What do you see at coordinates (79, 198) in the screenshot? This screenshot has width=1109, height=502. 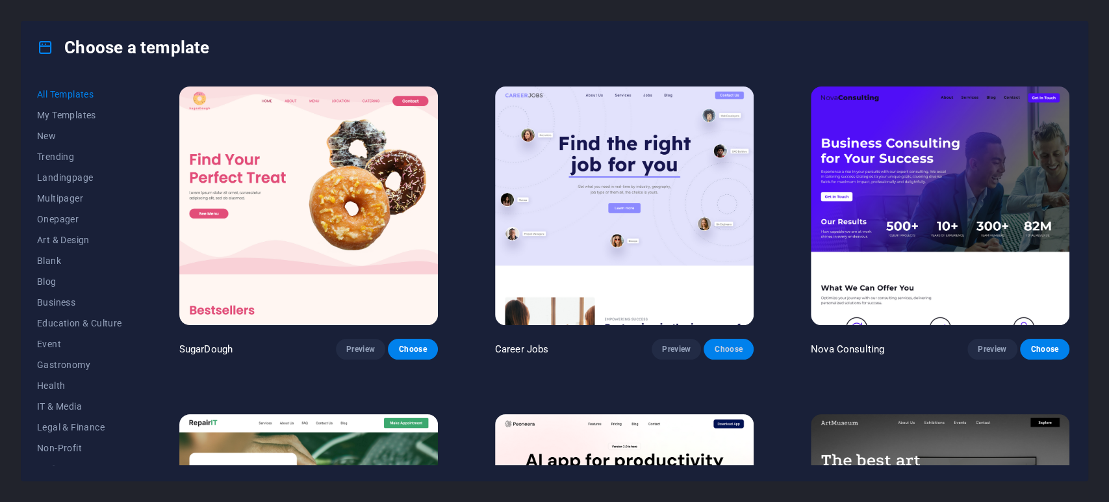 I see `button: Multipager` at bounding box center [79, 198].